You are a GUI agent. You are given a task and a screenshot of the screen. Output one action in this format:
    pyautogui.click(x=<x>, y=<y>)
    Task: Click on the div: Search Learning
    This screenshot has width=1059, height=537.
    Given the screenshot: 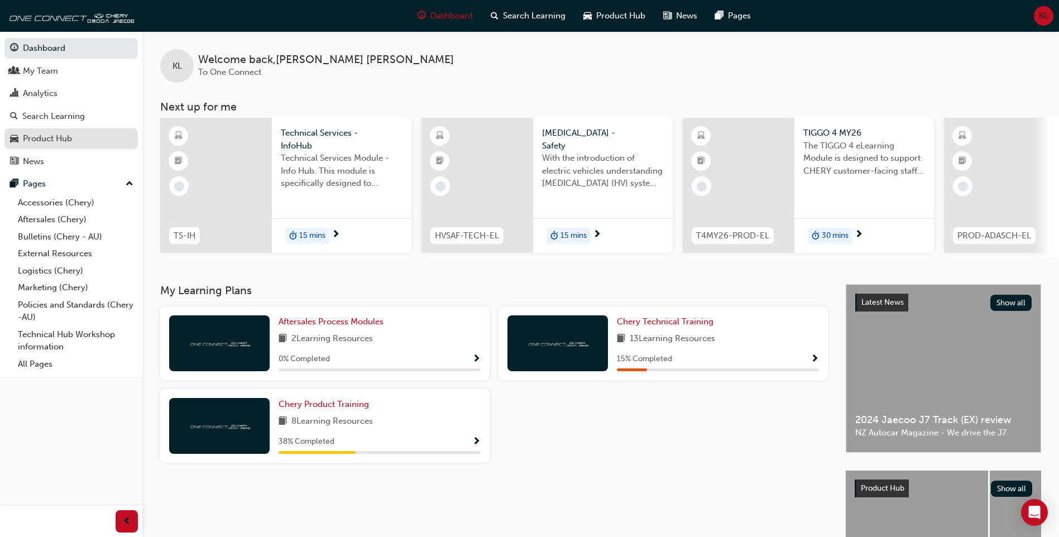 What is the action you would take?
    pyautogui.click(x=54, y=116)
    